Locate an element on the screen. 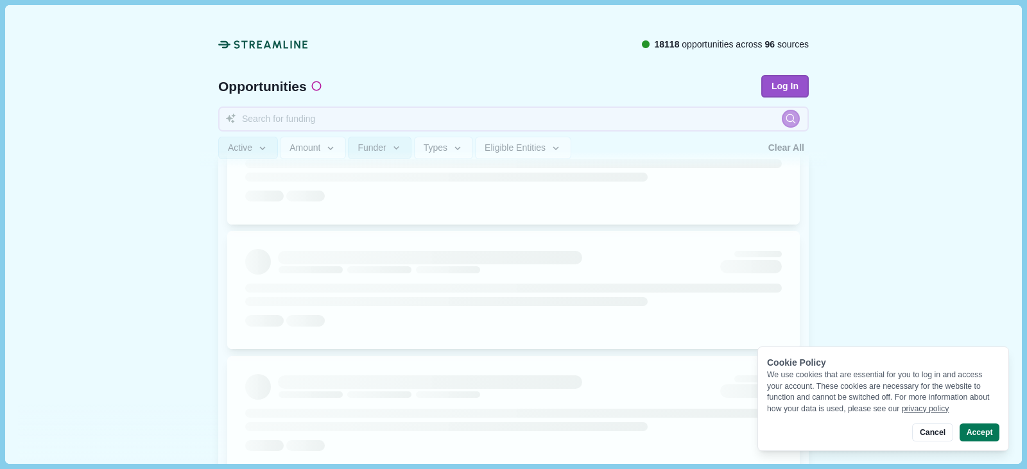 The height and width of the screenshot is (469, 1027). button: Amount is located at coordinates (313, 148).